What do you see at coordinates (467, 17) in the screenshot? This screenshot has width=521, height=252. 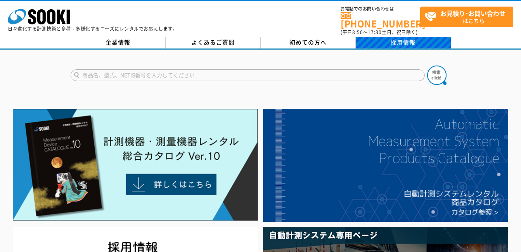 I see `a: お見積り･お問い合わせはこちら` at bounding box center [467, 17].